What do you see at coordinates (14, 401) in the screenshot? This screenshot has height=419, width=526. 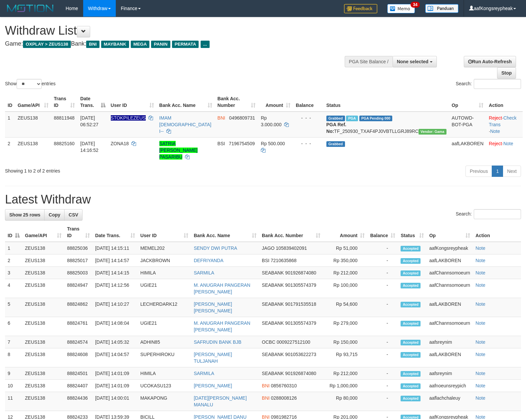 I see `td: 11` at bounding box center [14, 401].